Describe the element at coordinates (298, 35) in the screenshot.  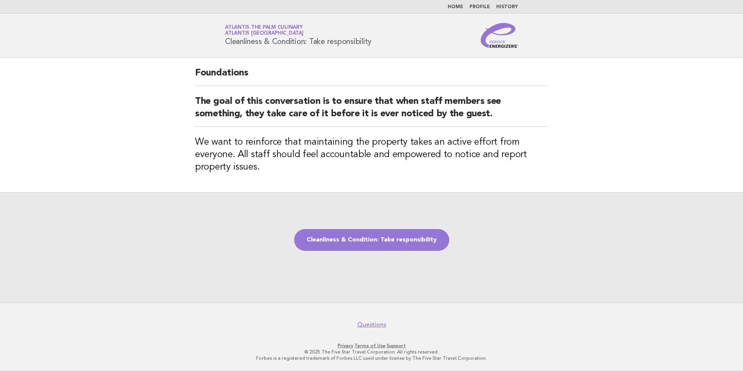
I see `h1: Cleanliness & Condition: Take responsibility` at that location.